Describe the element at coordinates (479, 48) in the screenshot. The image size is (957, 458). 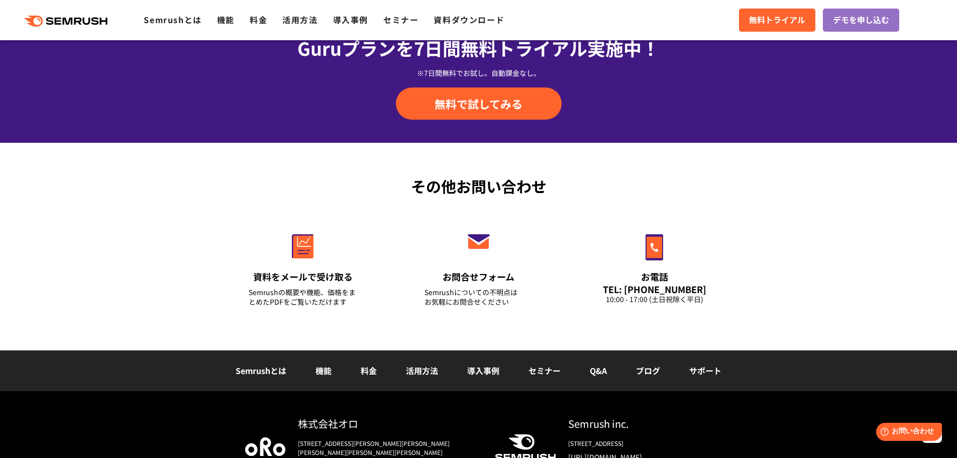
I see `div: Guruプランを7日間` at that location.